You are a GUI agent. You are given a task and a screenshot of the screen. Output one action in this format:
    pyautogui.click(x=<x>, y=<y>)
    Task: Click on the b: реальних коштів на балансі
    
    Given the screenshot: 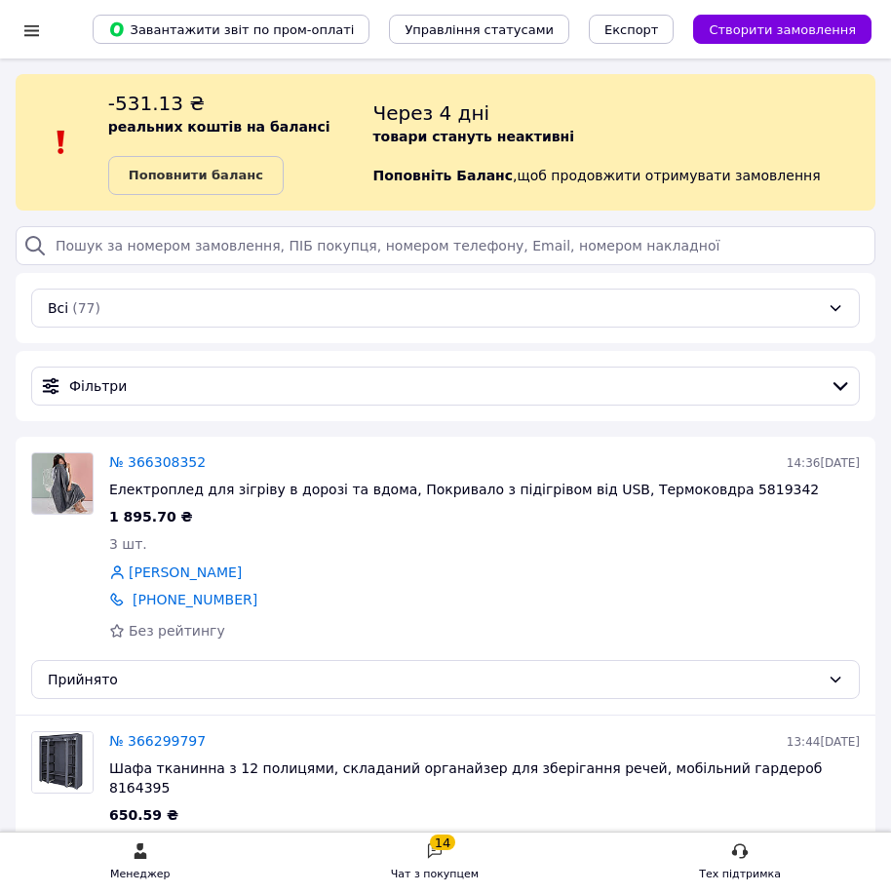 What is the action you would take?
    pyautogui.click(x=219, y=127)
    